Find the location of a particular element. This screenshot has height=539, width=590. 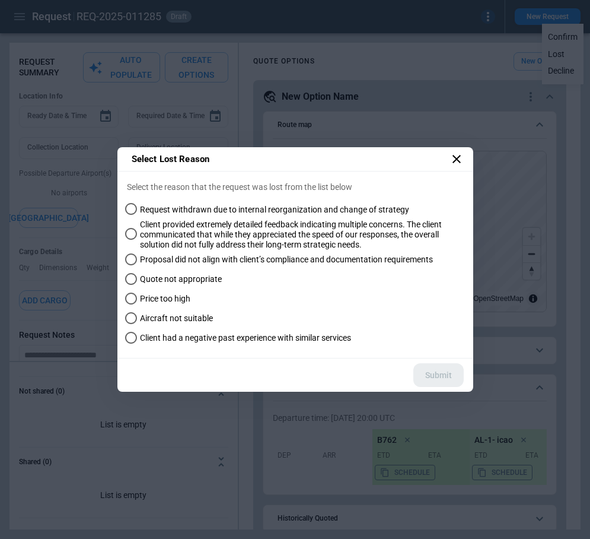

h2: Select Lost Reason is located at coordinates (295, 159).